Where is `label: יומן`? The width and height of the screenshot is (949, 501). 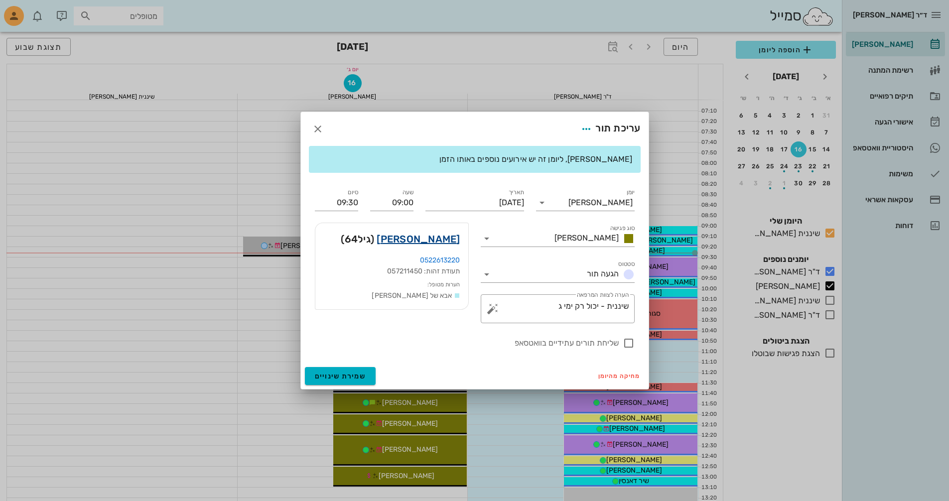 label: יומן is located at coordinates (630, 192).